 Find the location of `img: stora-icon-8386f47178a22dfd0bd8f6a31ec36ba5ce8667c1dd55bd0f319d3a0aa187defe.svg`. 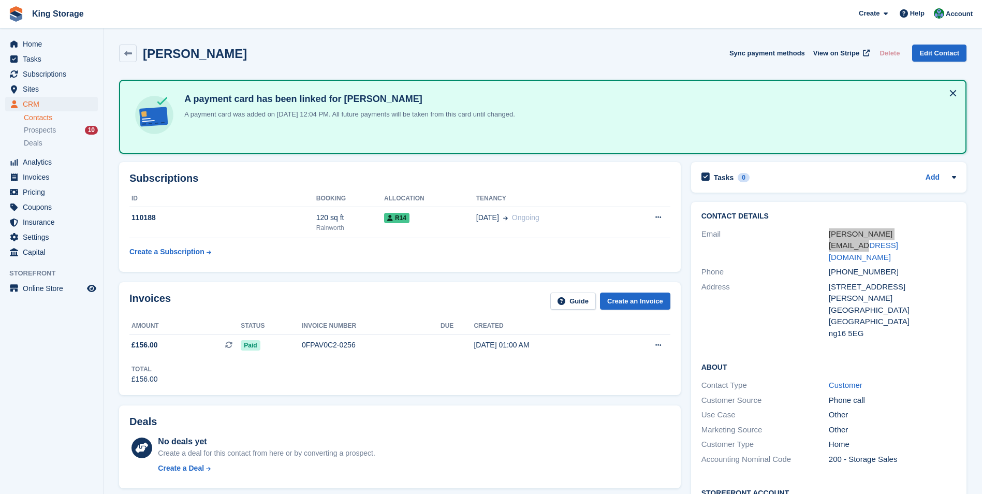

img: stora-icon-8386f47178a22dfd0bd8f6a31ec36ba5ce8667c1dd55bd0f319d3a0aa187defe.svg is located at coordinates (16, 14).